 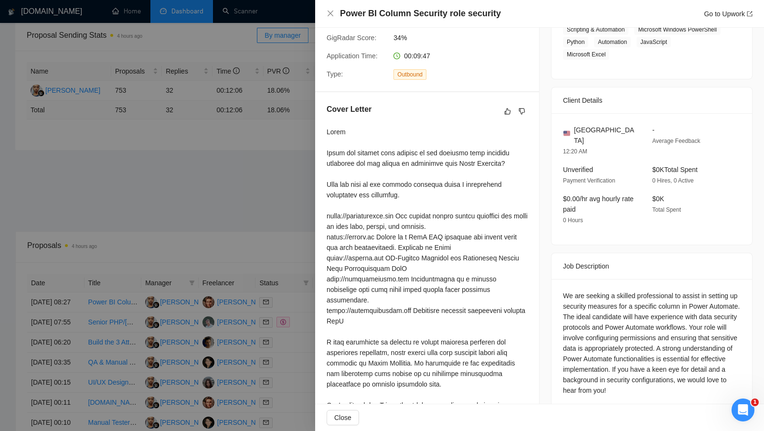 What do you see at coordinates (576, 42) in the screenshot?
I see `span: Python` at bounding box center [576, 42].